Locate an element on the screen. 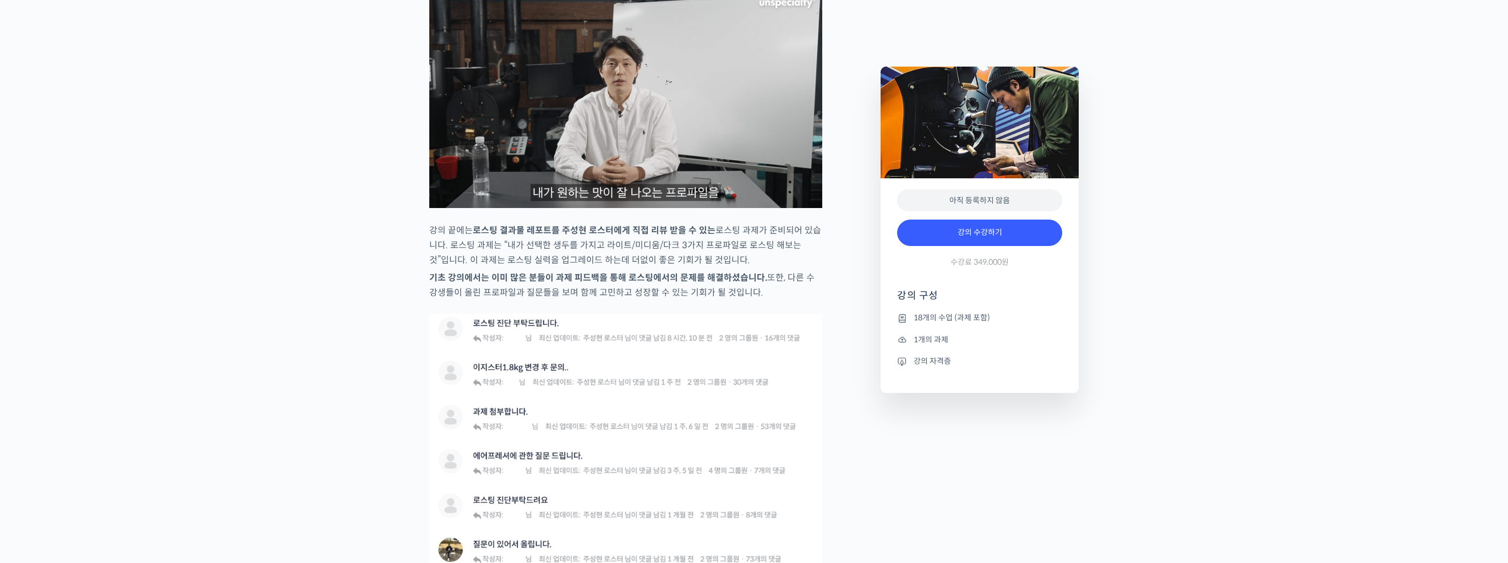  span: 설정 is located at coordinates (177, 370).